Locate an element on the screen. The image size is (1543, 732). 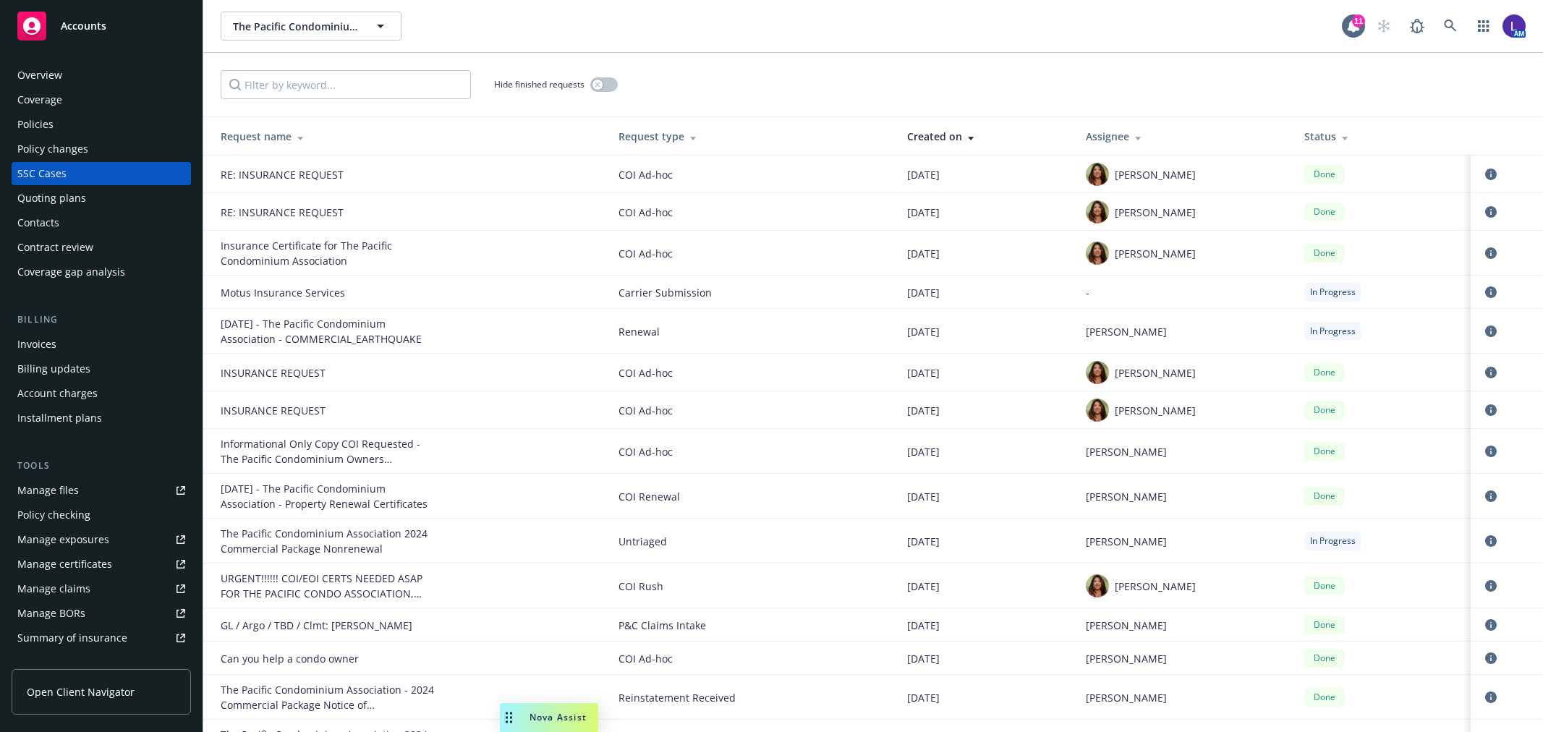
a: Manage claims is located at coordinates (101, 589).